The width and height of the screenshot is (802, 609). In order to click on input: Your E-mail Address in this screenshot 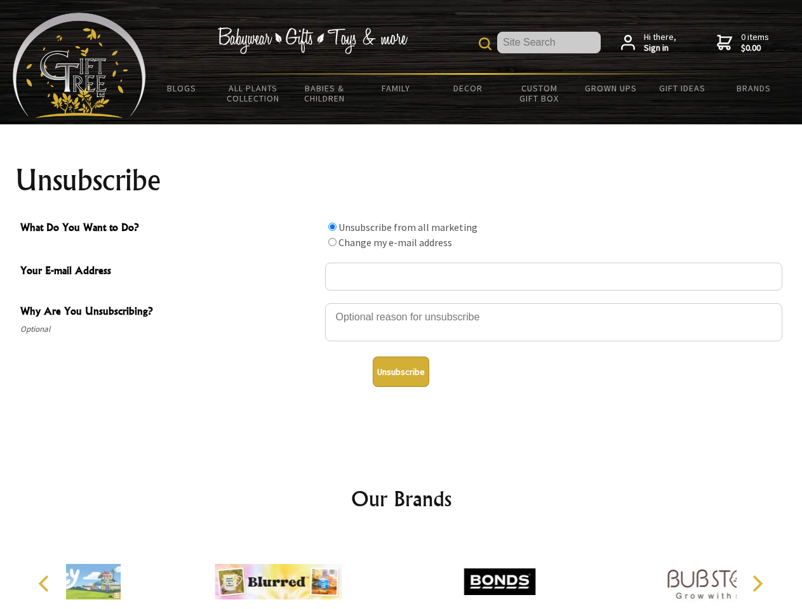, I will do `click(553, 277)`.